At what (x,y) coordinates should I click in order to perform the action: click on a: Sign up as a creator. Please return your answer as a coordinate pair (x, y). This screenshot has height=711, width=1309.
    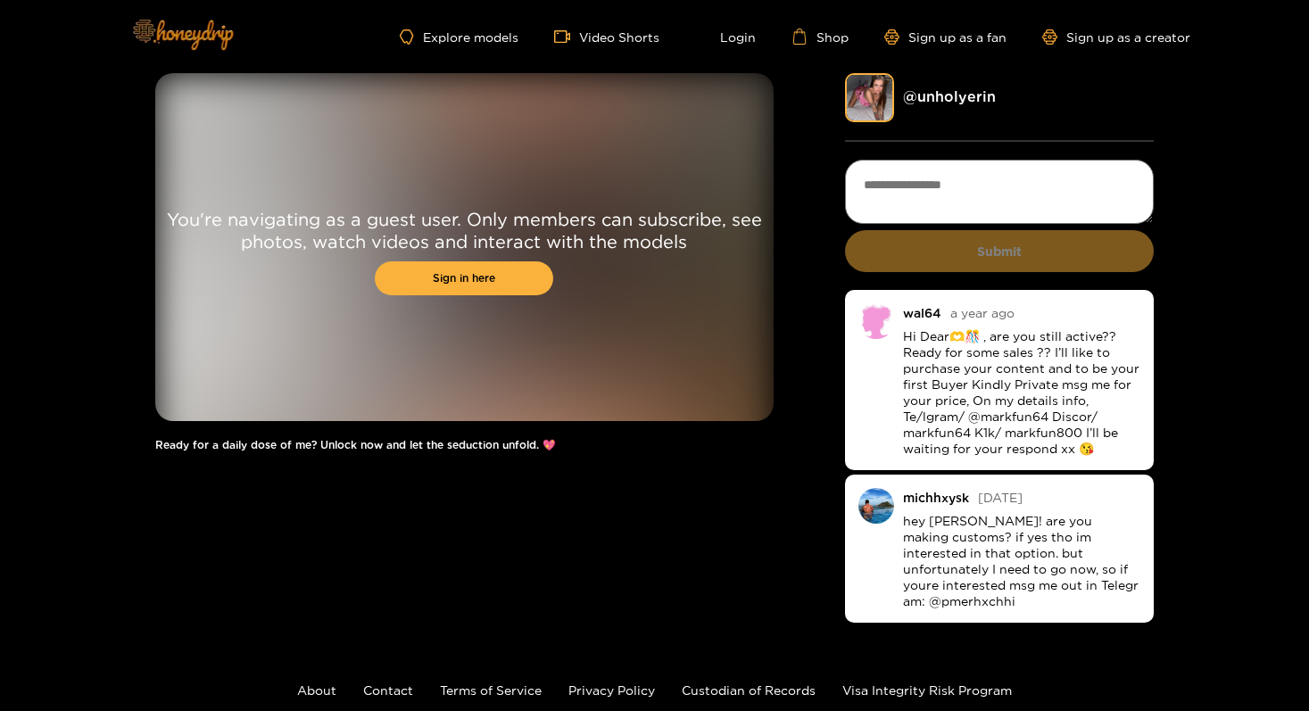
    Looking at the image, I should click on (1117, 37).